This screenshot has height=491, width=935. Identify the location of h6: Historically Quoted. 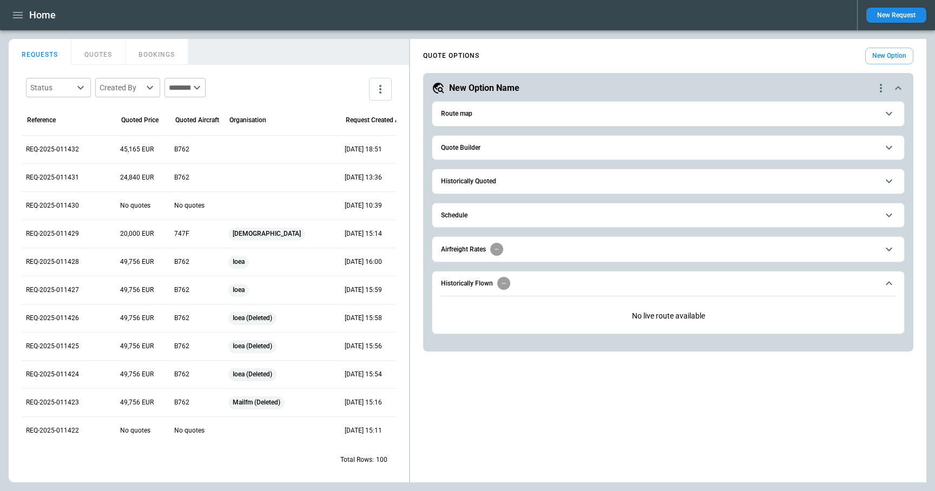
(469, 181).